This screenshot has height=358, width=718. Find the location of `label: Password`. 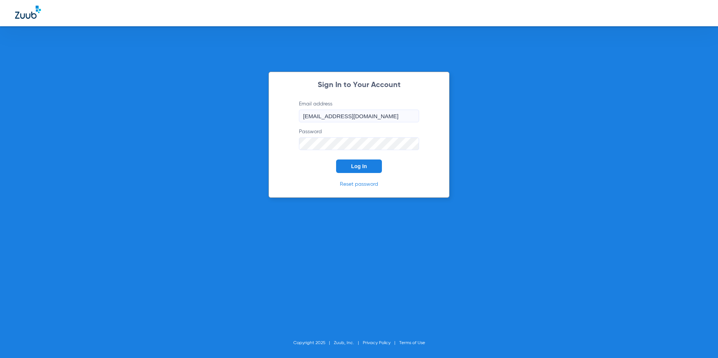

label: Password is located at coordinates (359, 139).